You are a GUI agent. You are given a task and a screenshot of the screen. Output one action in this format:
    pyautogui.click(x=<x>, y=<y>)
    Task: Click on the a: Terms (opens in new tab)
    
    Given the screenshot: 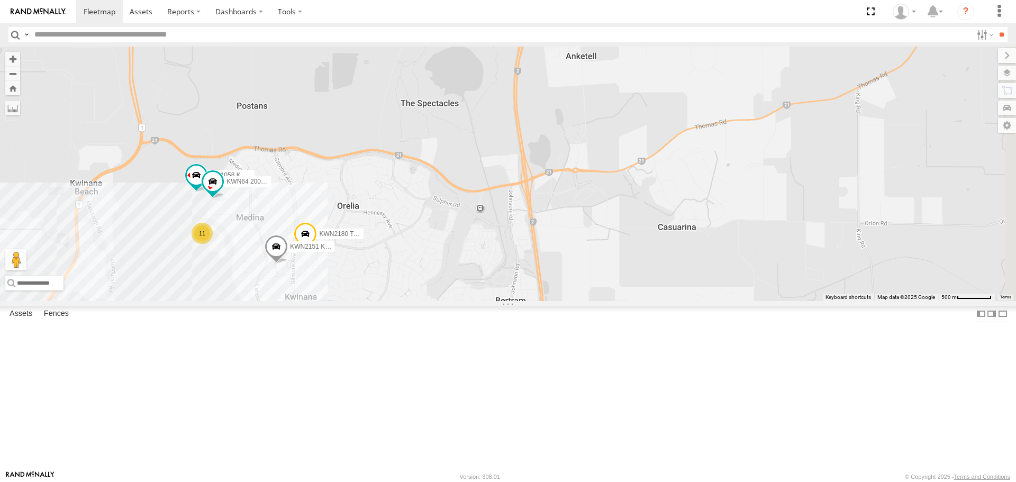 What is the action you would take?
    pyautogui.click(x=1006, y=297)
    